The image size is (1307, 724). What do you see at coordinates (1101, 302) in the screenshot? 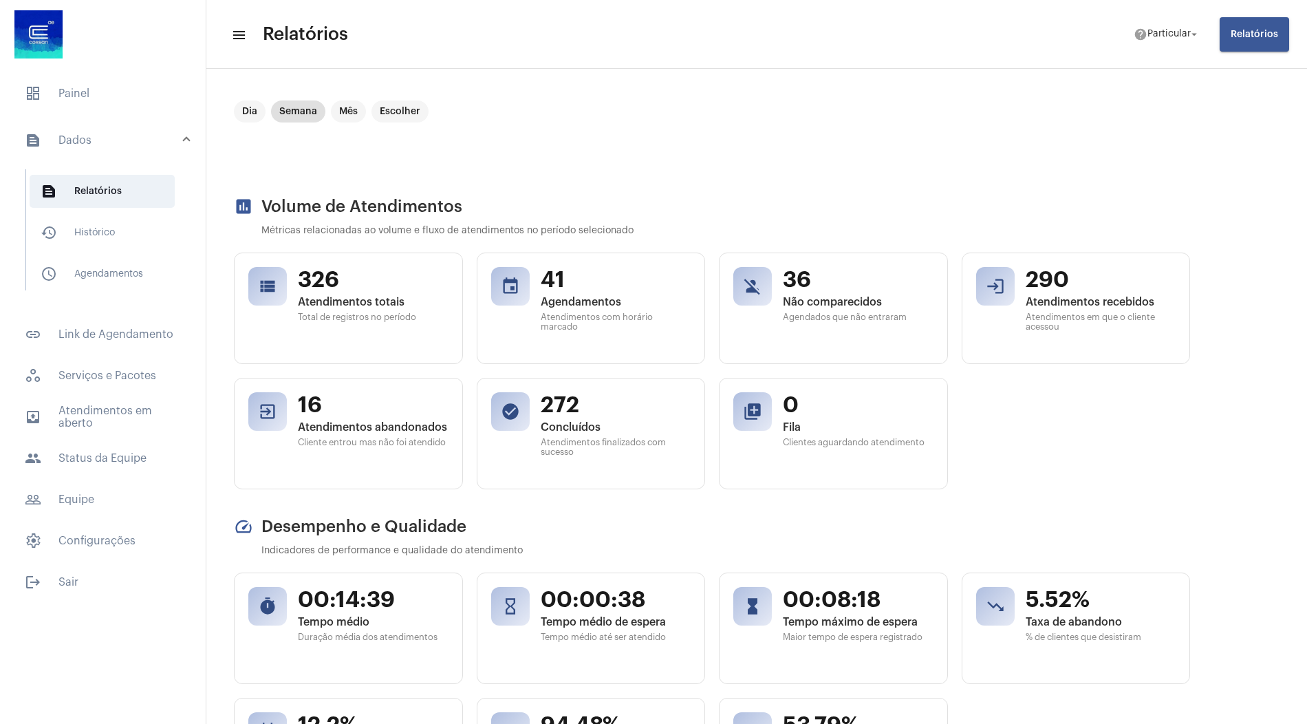
I see `span: Atendimentos recebidos` at bounding box center [1101, 302].